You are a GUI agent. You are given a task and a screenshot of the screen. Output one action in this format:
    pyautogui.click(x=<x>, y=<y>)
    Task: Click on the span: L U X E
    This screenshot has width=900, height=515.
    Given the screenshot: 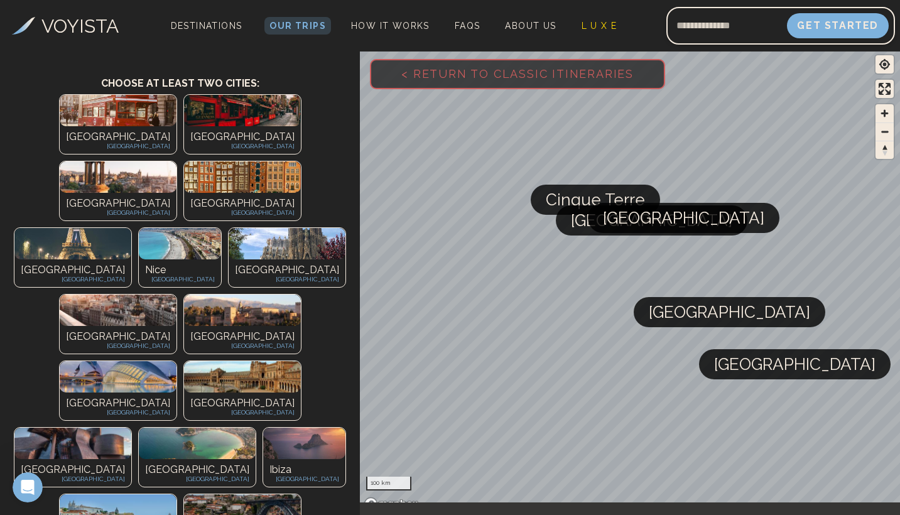 What is the action you would take?
    pyautogui.click(x=599, y=26)
    